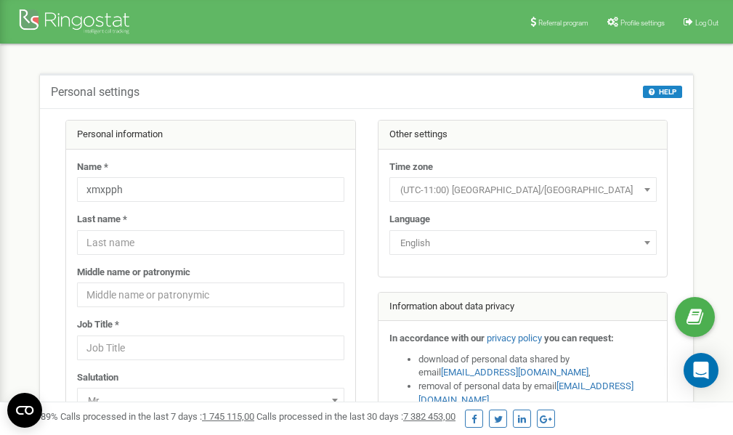 The height and width of the screenshot is (435, 733). Describe the element at coordinates (537, 393) in the screenshot. I see `li: removal of personal data by email ,` at that location.